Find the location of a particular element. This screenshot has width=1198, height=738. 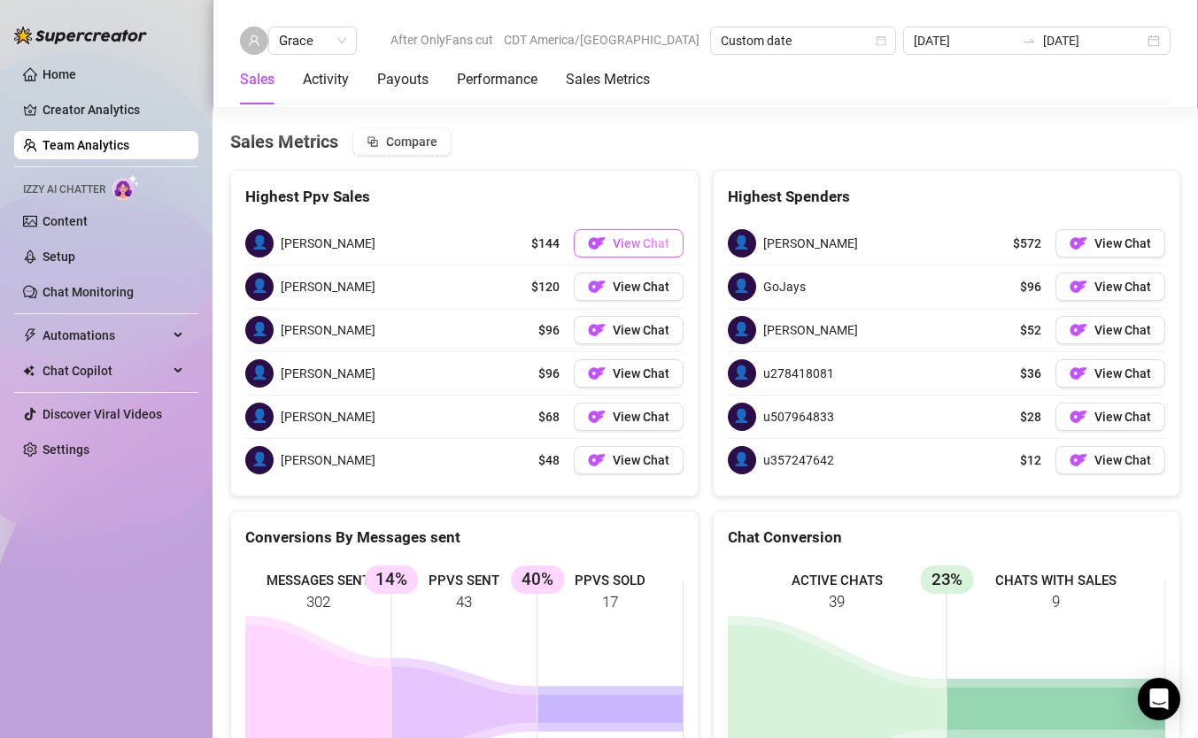

span: Grace is located at coordinates (312, 41).